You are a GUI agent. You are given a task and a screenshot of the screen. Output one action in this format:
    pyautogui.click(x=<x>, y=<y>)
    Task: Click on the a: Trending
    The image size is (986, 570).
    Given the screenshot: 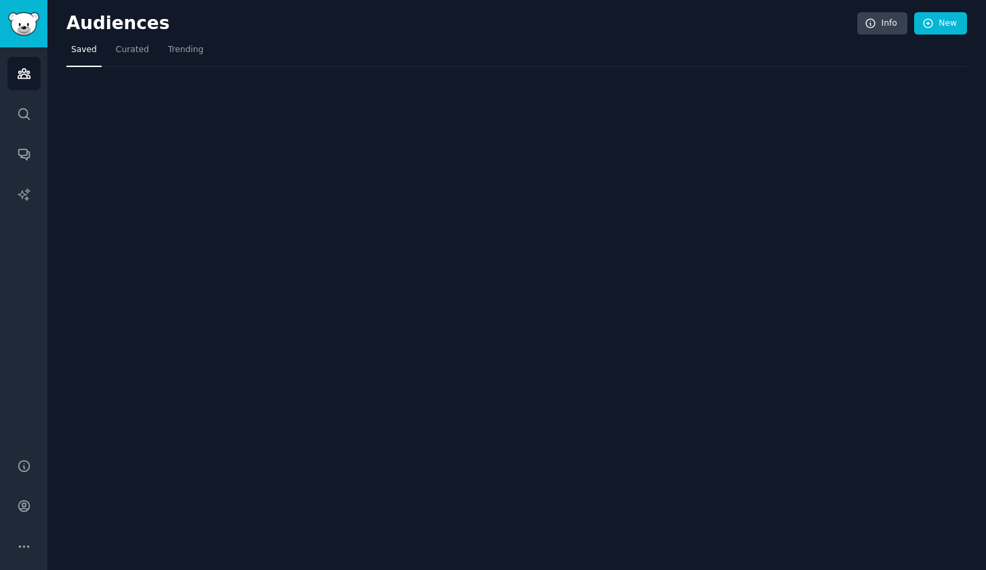 What is the action you would take?
    pyautogui.click(x=186, y=53)
    